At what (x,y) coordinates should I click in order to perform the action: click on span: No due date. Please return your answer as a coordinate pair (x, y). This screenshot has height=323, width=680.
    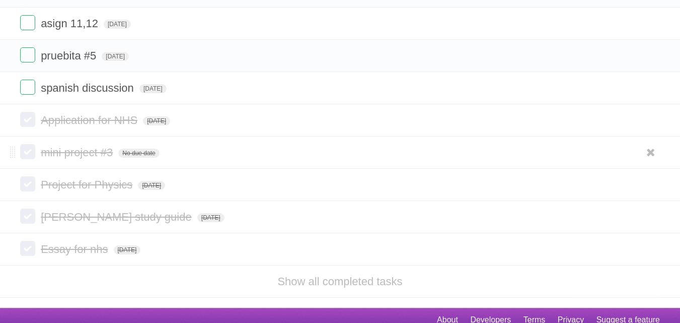
    Looking at the image, I should click on (138, 153).